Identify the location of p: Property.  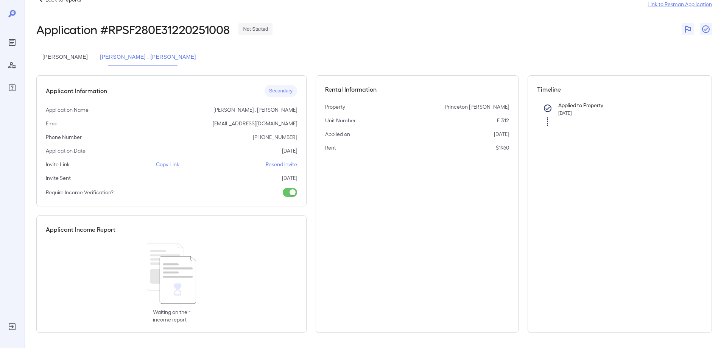
(335, 107).